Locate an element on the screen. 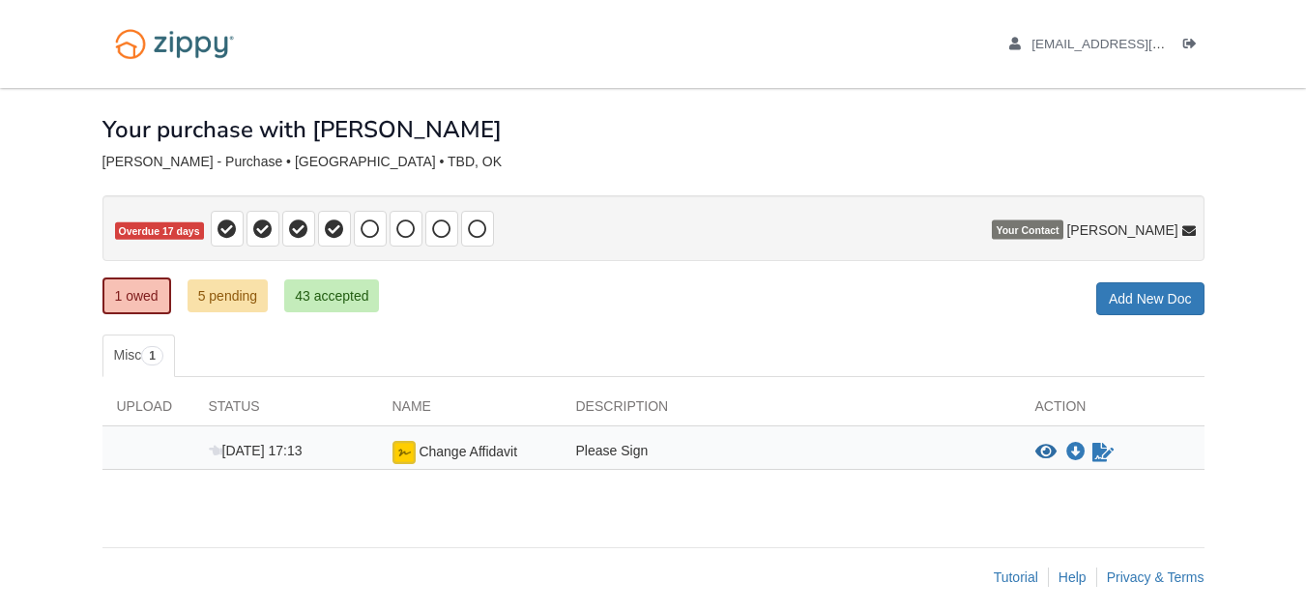 The height and width of the screenshot is (612, 1306). a: Log out is located at coordinates (1194, 46).